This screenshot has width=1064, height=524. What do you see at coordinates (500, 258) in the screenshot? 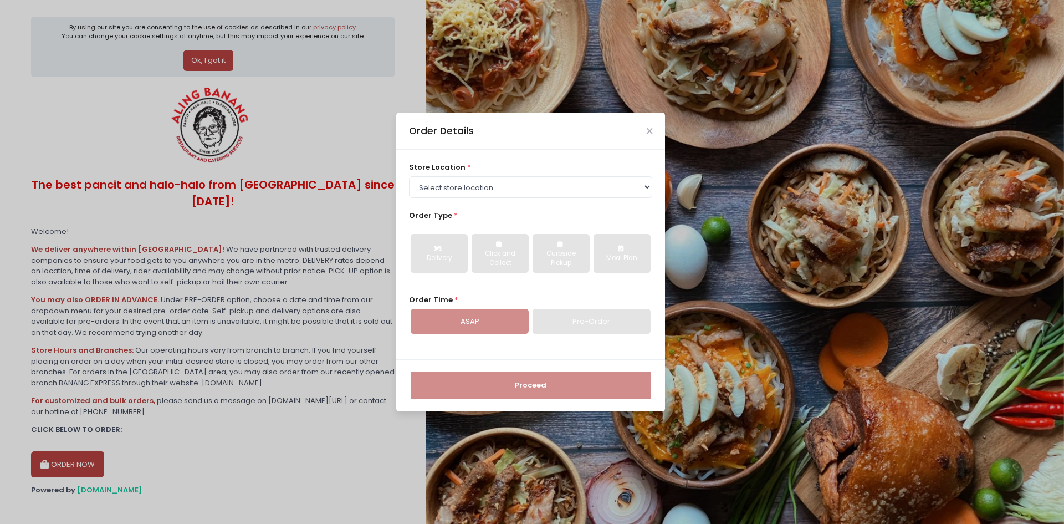
I see `div: Click and Collect` at bounding box center [500, 258].